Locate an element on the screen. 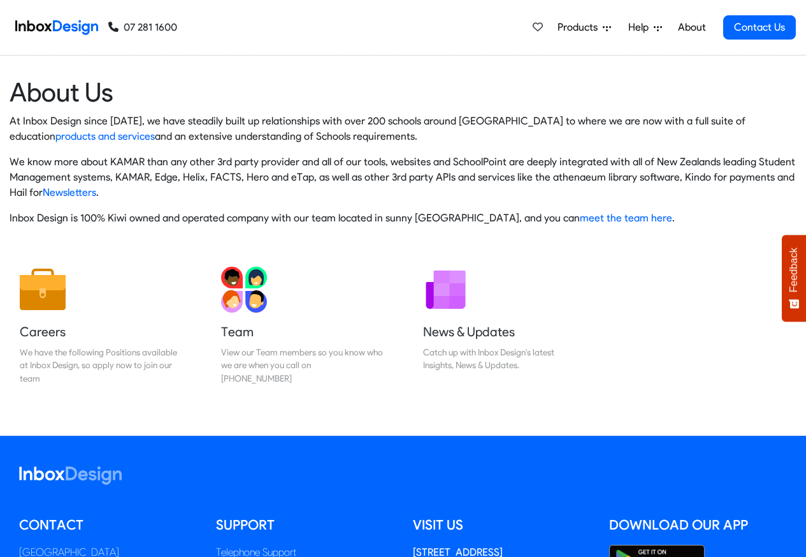 This screenshot has height=557, width=806. span: Feedback is located at coordinates (794, 270).